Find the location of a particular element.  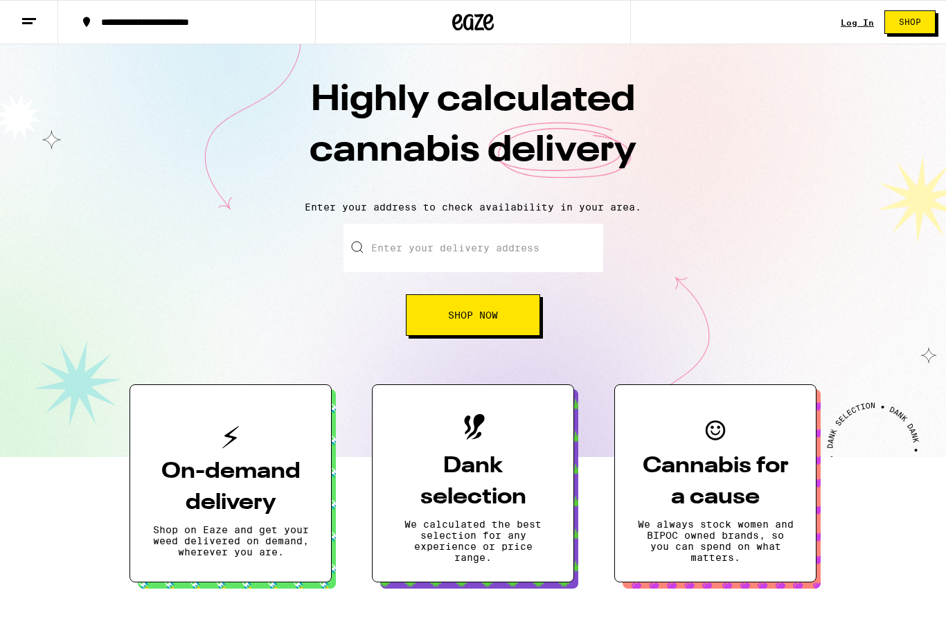

span: Shop is located at coordinates (910, 22).